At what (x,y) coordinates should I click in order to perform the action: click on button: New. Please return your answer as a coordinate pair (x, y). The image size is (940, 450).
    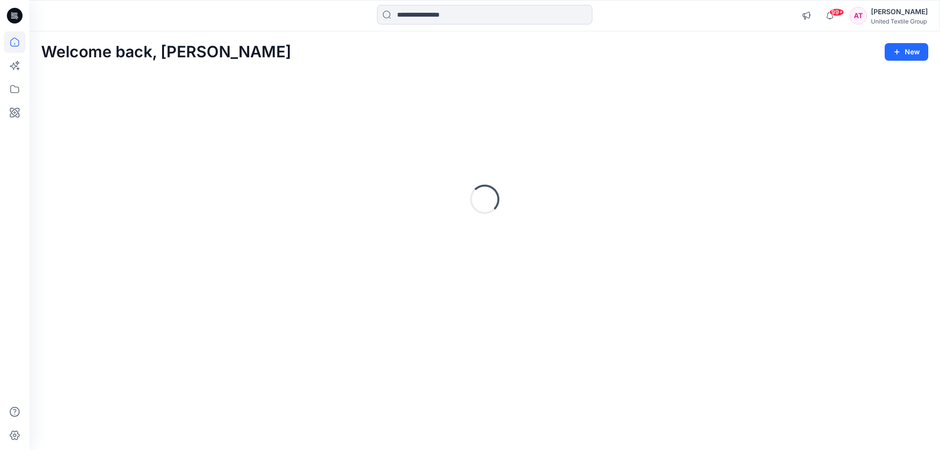
    Looking at the image, I should click on (906, 52).